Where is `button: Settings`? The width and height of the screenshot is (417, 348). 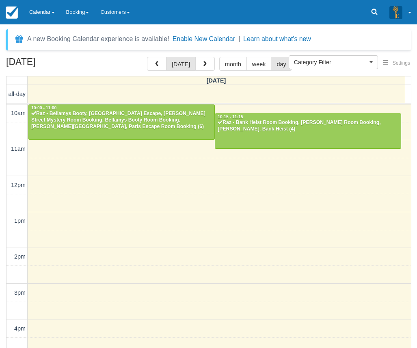 button: Settings is located at coordinates (397, 63).